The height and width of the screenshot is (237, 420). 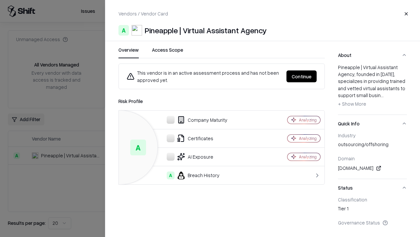 What do you see at coordinates (373, 155) in the screenshot?
I see `div: Quick Info` at bounding box center [373, 155].